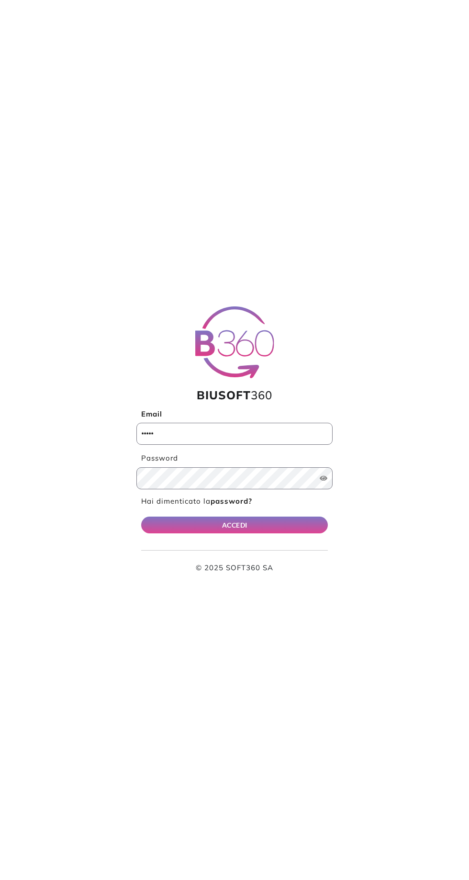  Describe the element at coordinates (235, 568) in the screenshot. I see `p: © 2025 SOFT360 SA` at that location.